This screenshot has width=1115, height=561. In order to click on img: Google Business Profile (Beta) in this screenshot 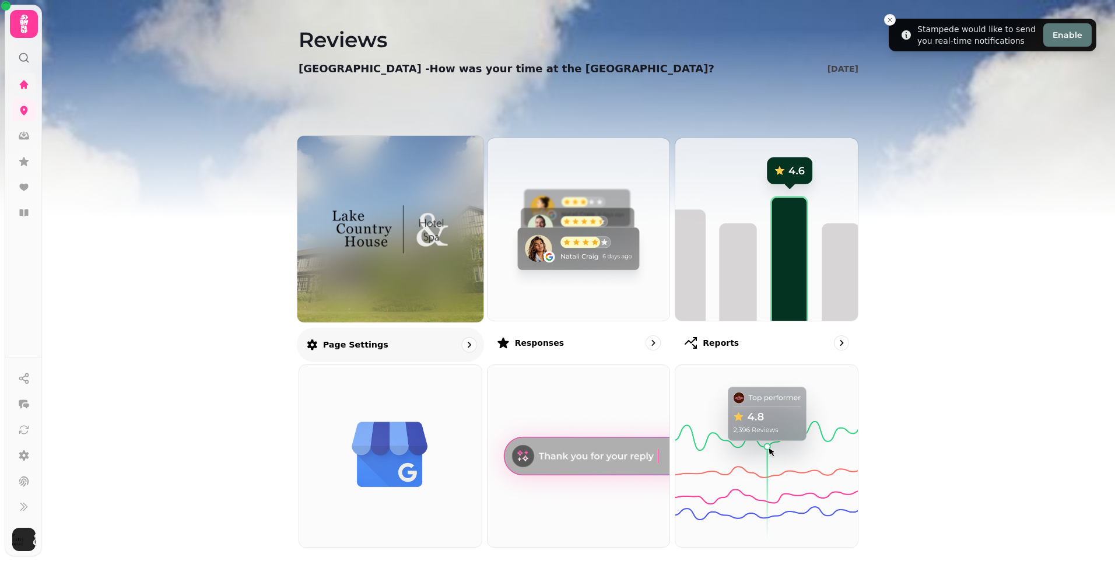, I will do `click(390, 456)`.